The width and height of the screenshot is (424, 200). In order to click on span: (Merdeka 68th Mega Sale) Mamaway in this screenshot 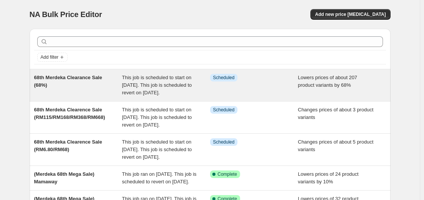, I will do `click(64, 178)`.